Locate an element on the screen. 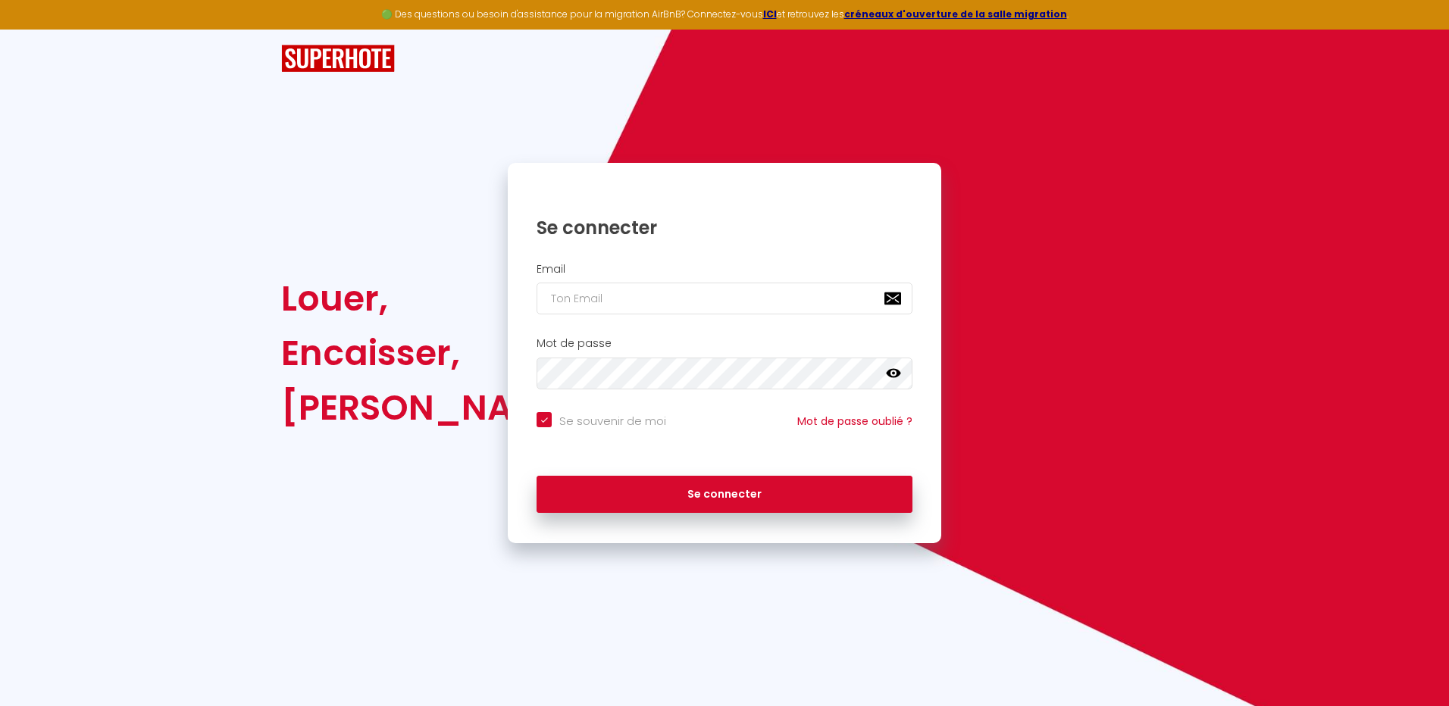 The image size is (1449, 706). div: Louer, is located at coordinates (435, 299).